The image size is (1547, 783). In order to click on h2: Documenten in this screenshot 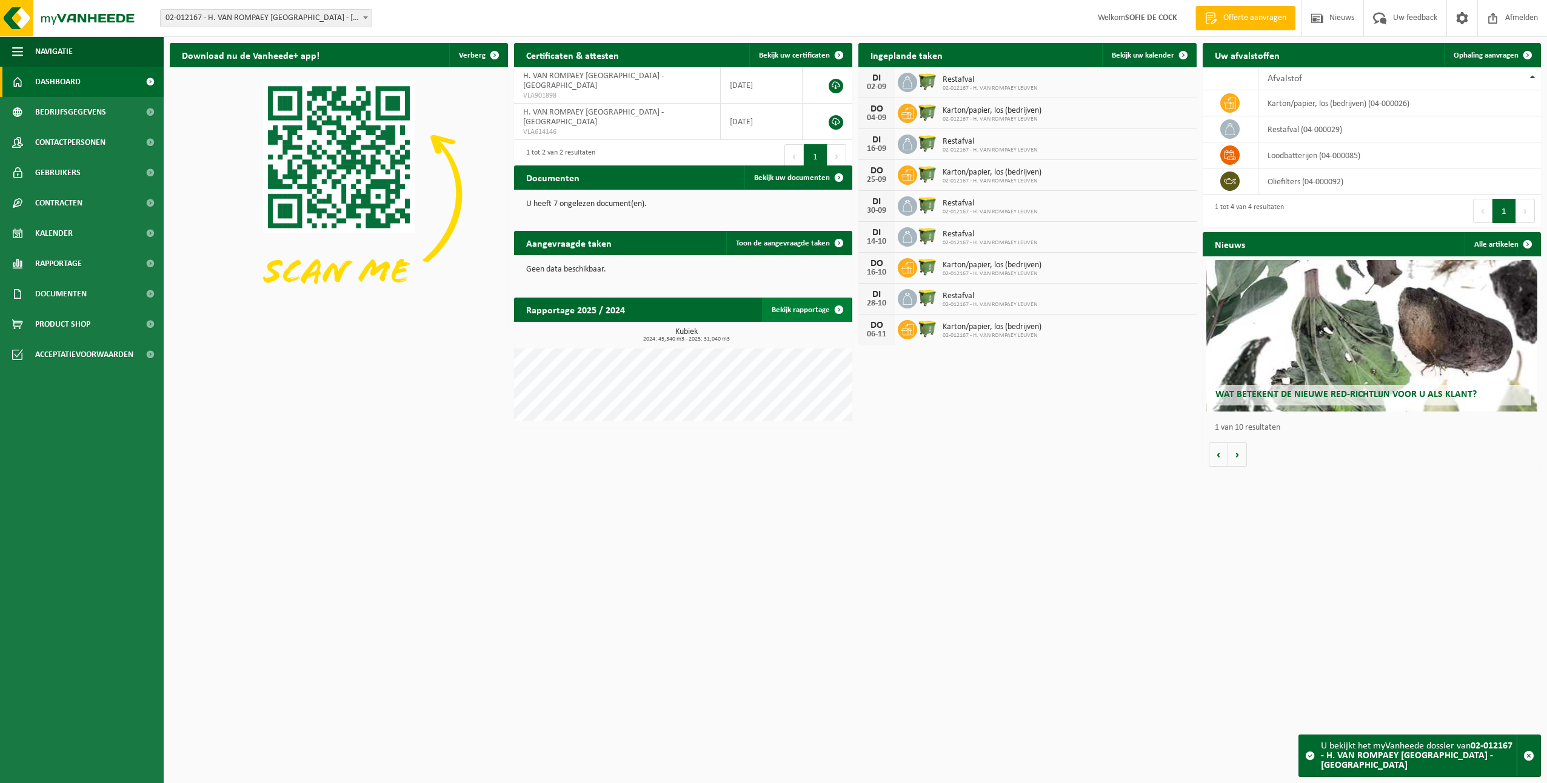, I will do `click(553, 177)`.